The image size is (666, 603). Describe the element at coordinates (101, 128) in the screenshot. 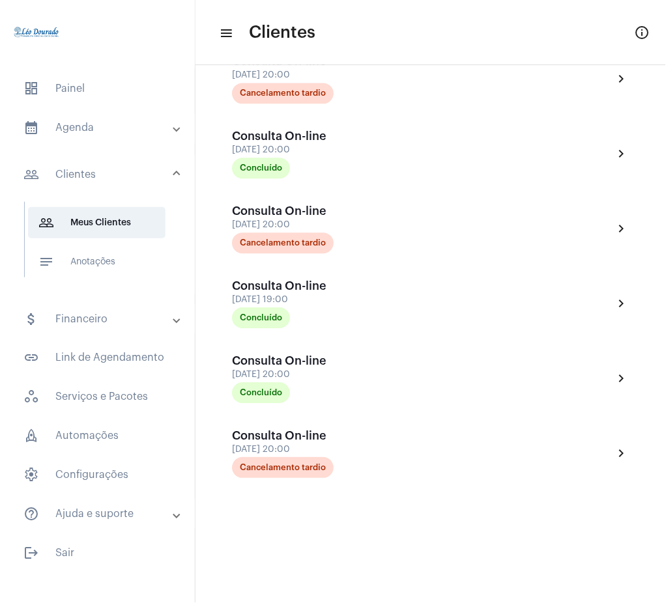

I see `mat-expansion-panel-header: sidenav iconAgenda` at that location.